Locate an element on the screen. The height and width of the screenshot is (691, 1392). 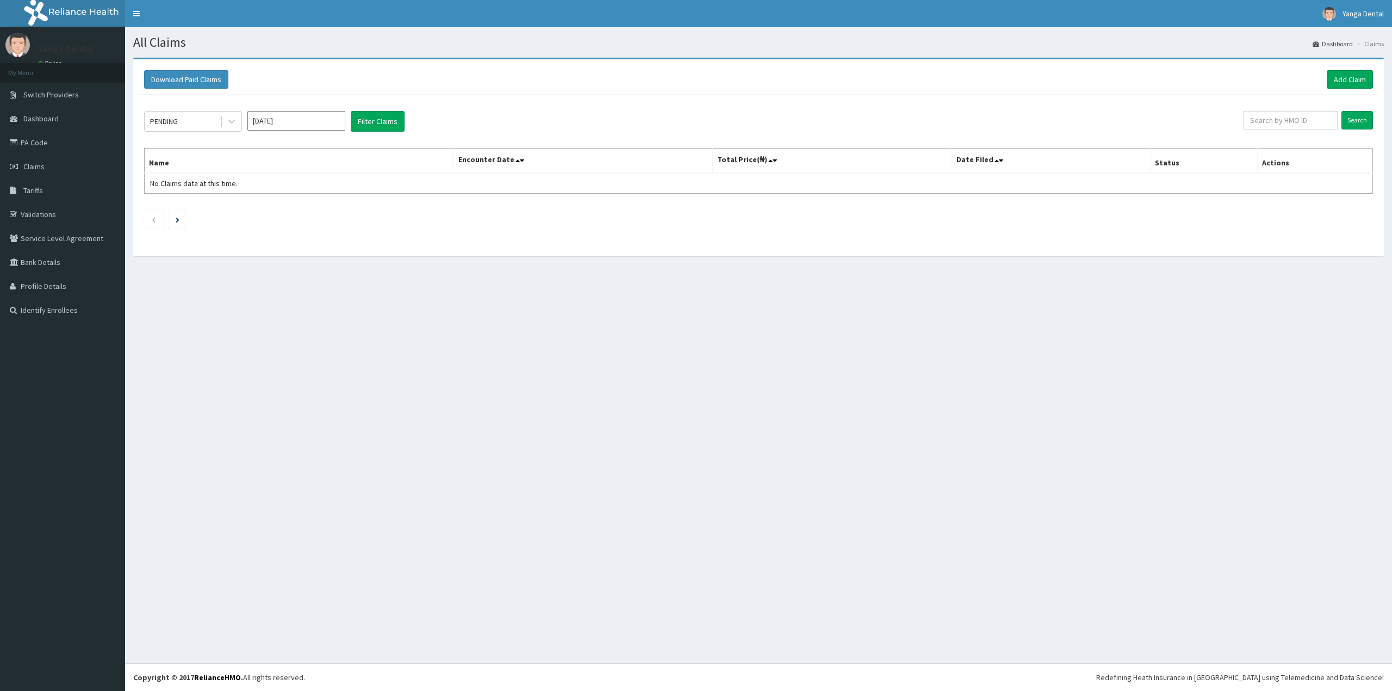
a: Add Claim is located at coordinates (1350, 79).